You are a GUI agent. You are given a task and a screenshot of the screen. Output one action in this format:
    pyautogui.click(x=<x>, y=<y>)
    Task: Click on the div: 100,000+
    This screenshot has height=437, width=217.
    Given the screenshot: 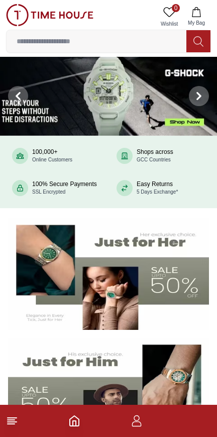 What is the action you would take?
    pyautogui.click(x=52, y=156)
    